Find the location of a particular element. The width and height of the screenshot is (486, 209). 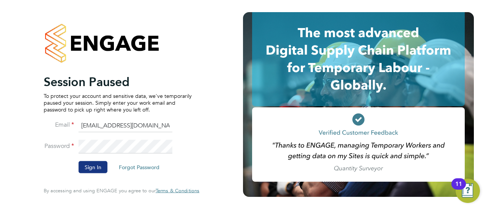

label: Password is located at coordinates (59, 146).